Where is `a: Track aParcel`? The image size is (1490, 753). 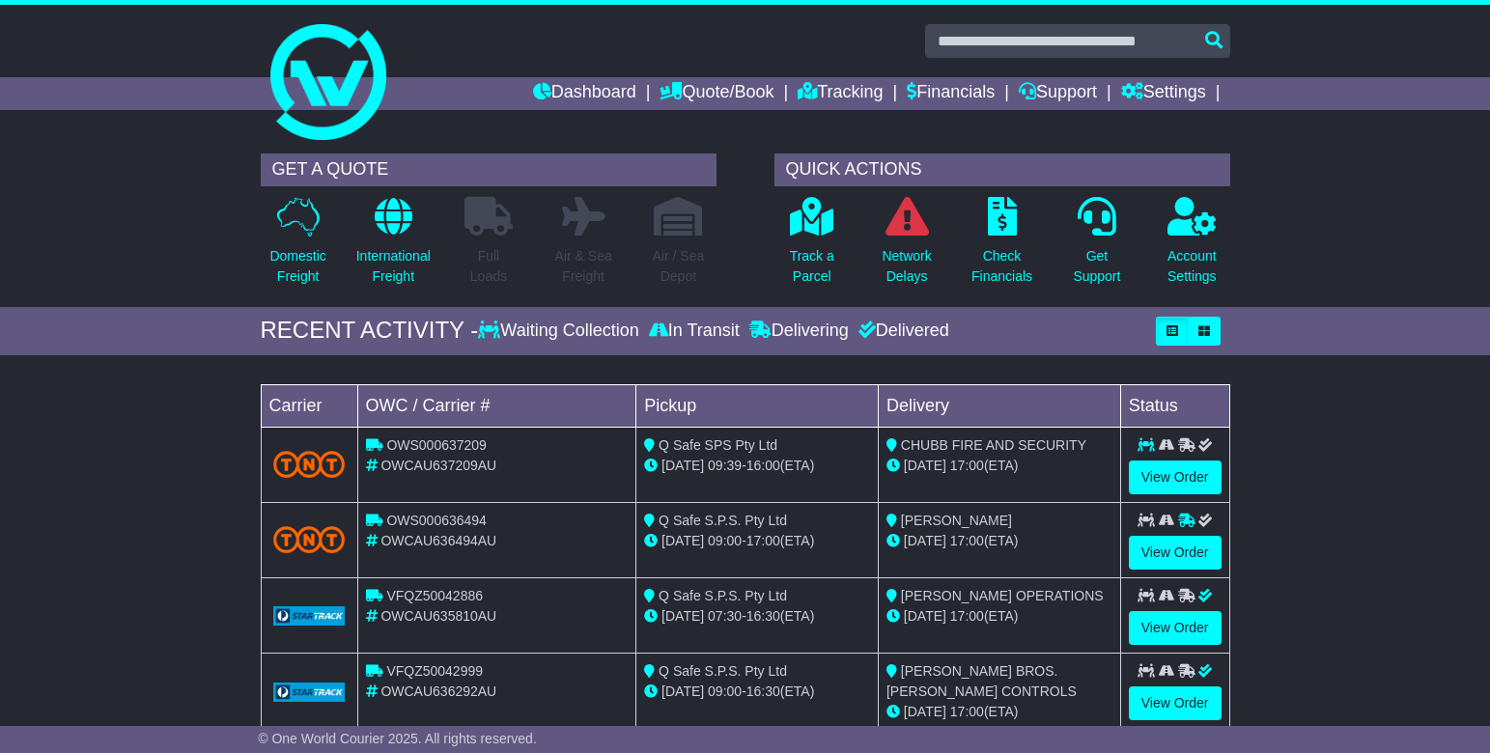 a: Track aParcel is located at coordinates (812, 246).